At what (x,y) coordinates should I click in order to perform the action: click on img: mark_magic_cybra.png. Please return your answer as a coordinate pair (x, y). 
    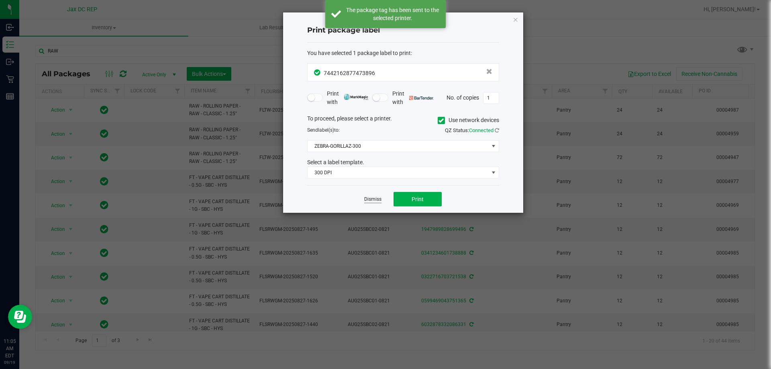
    Looking at the image, I should click on (356, 97).